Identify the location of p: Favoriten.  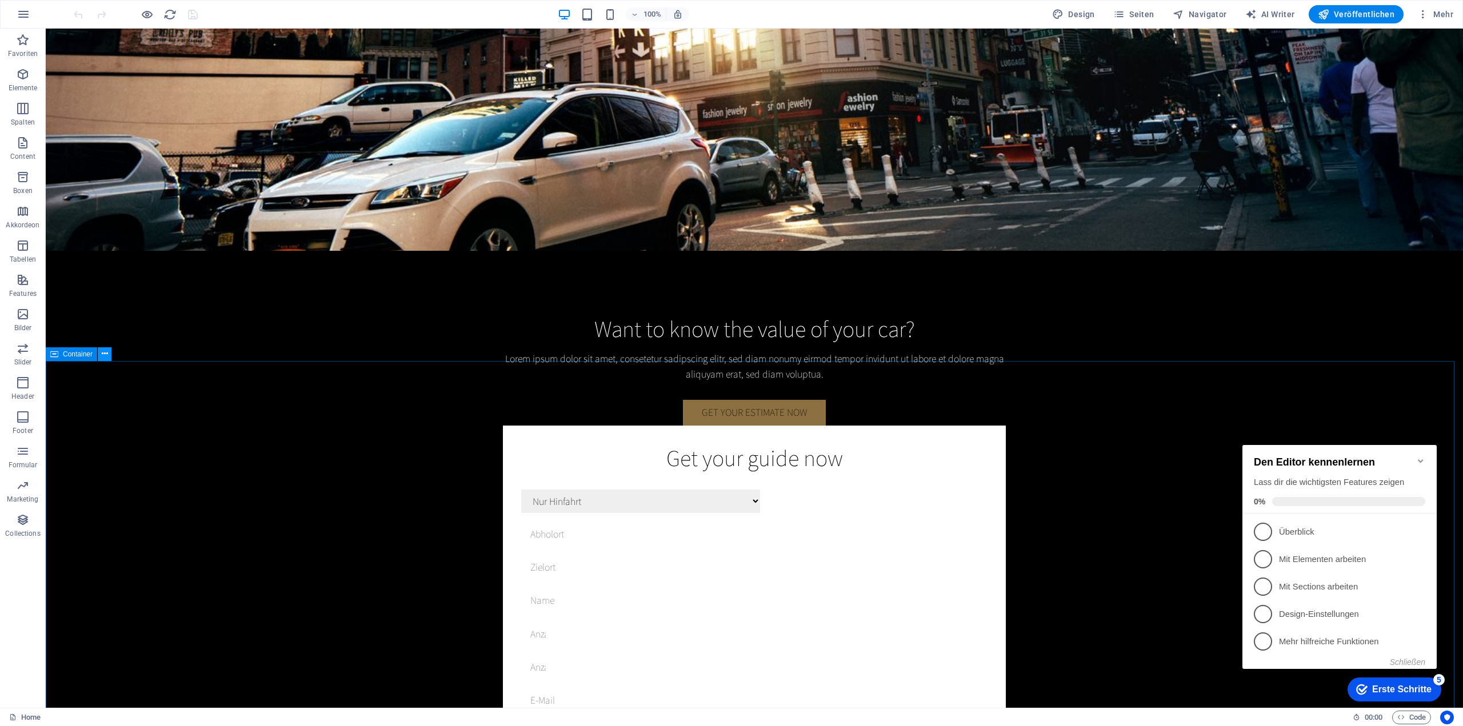
(23, 54).